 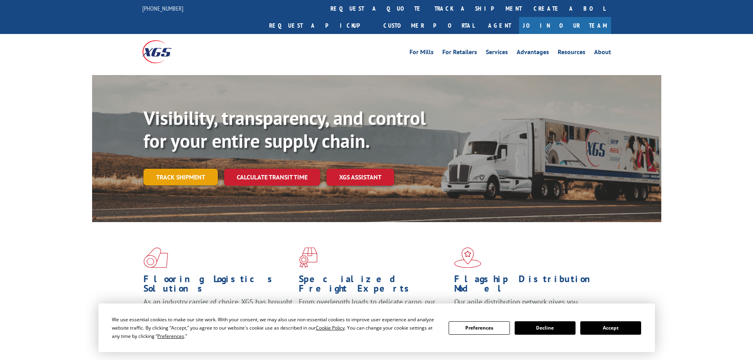 I want to click on img: xgs-icon-flagship-distribution-model-red, so click(x=468, y=258).